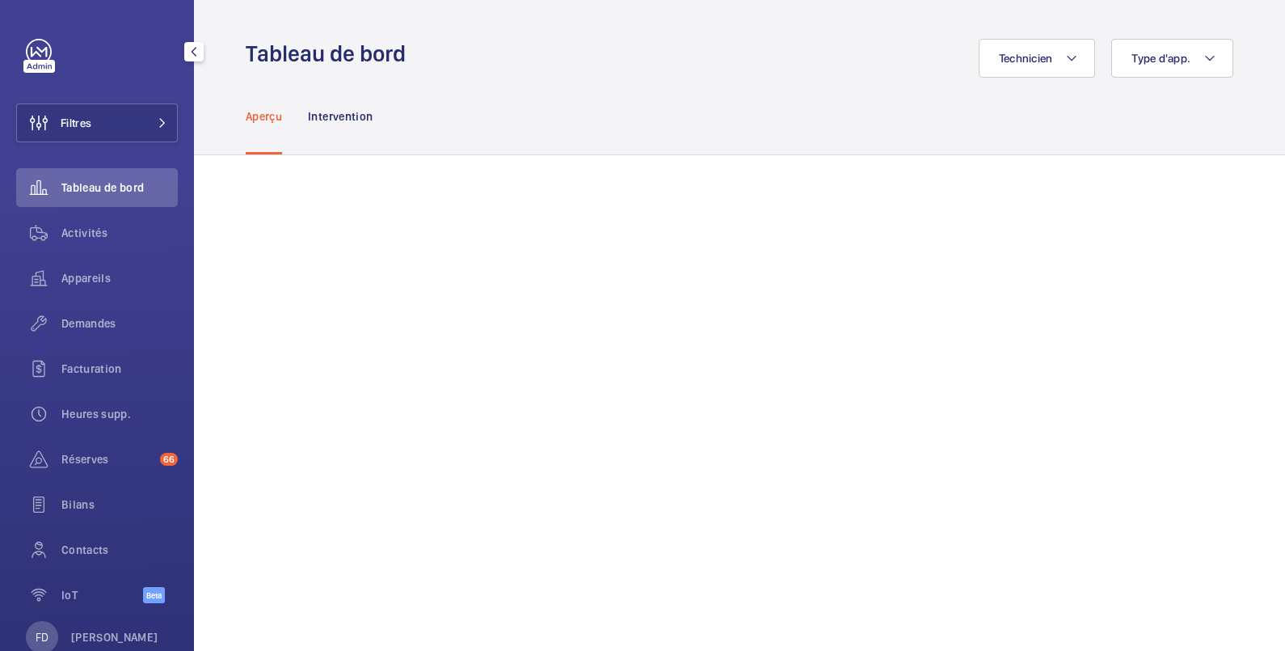 Image resolution: width=1285 pixels, height=651 pixels. What do you see at coordinates (42, 637) in the screenshot?
I see `p: FD` at bounding box center [42, 637].